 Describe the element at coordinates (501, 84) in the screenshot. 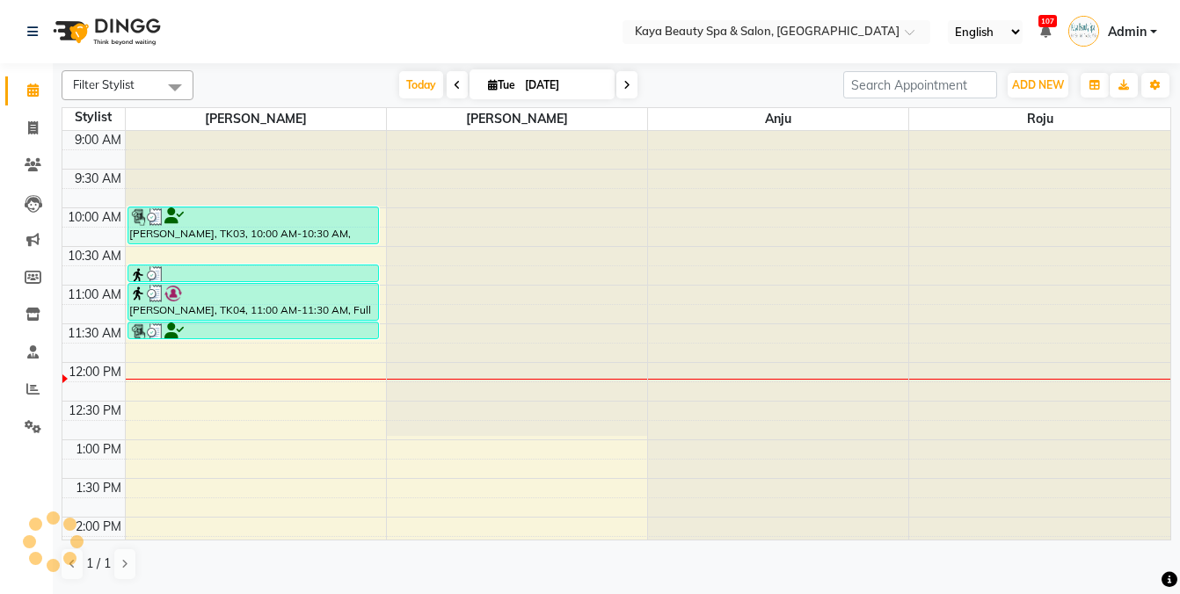

I see `span: Tue` at that location.